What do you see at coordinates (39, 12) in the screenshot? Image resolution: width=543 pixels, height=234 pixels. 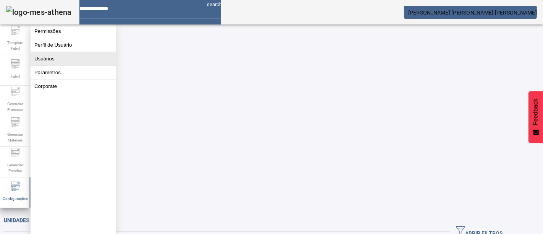 I see `img: logo-mes-athena` at bounding box center [39, 12].